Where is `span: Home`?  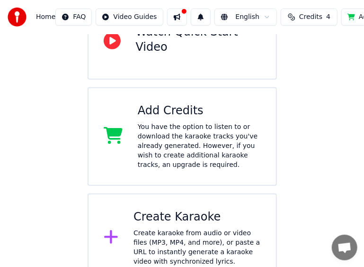 span: Home is located at coordinates (45, 17).